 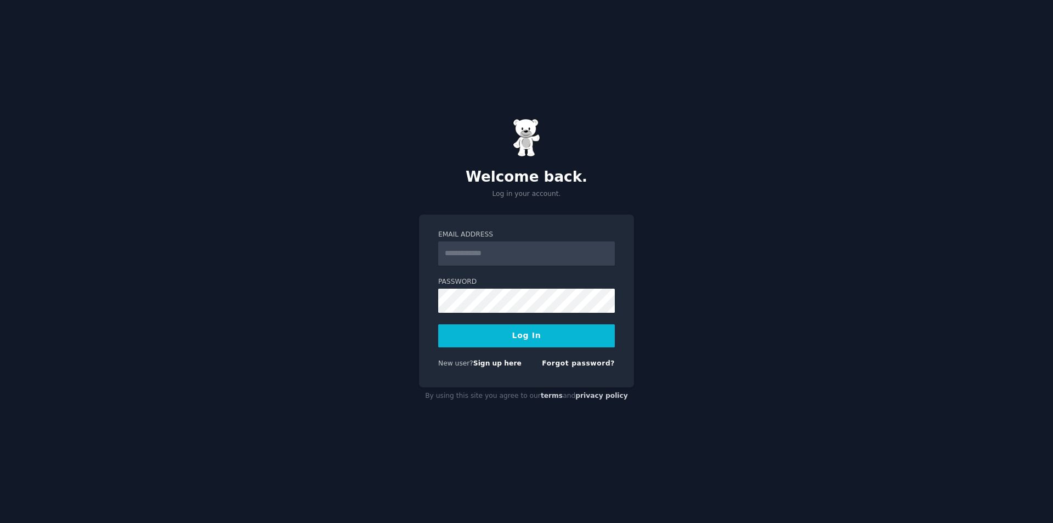 I want to click on span: New user?, so click(x=456, y=363).